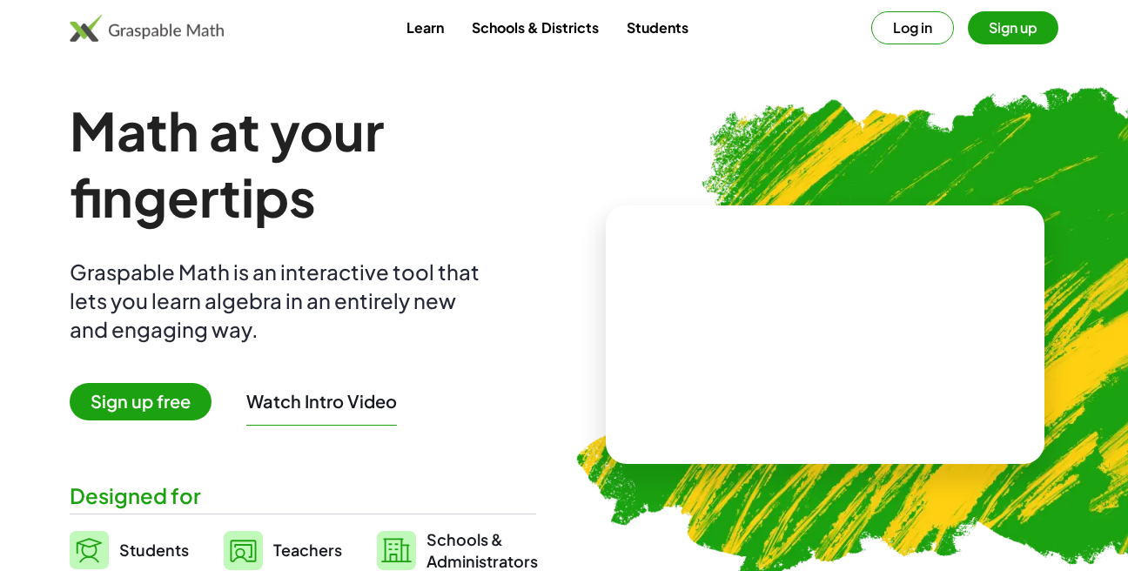 The height and width of the screenshot is (571, 1128). Describe the element at coordinates (140, 401) in the screenshot. I see `span: Sign up free` at that location.